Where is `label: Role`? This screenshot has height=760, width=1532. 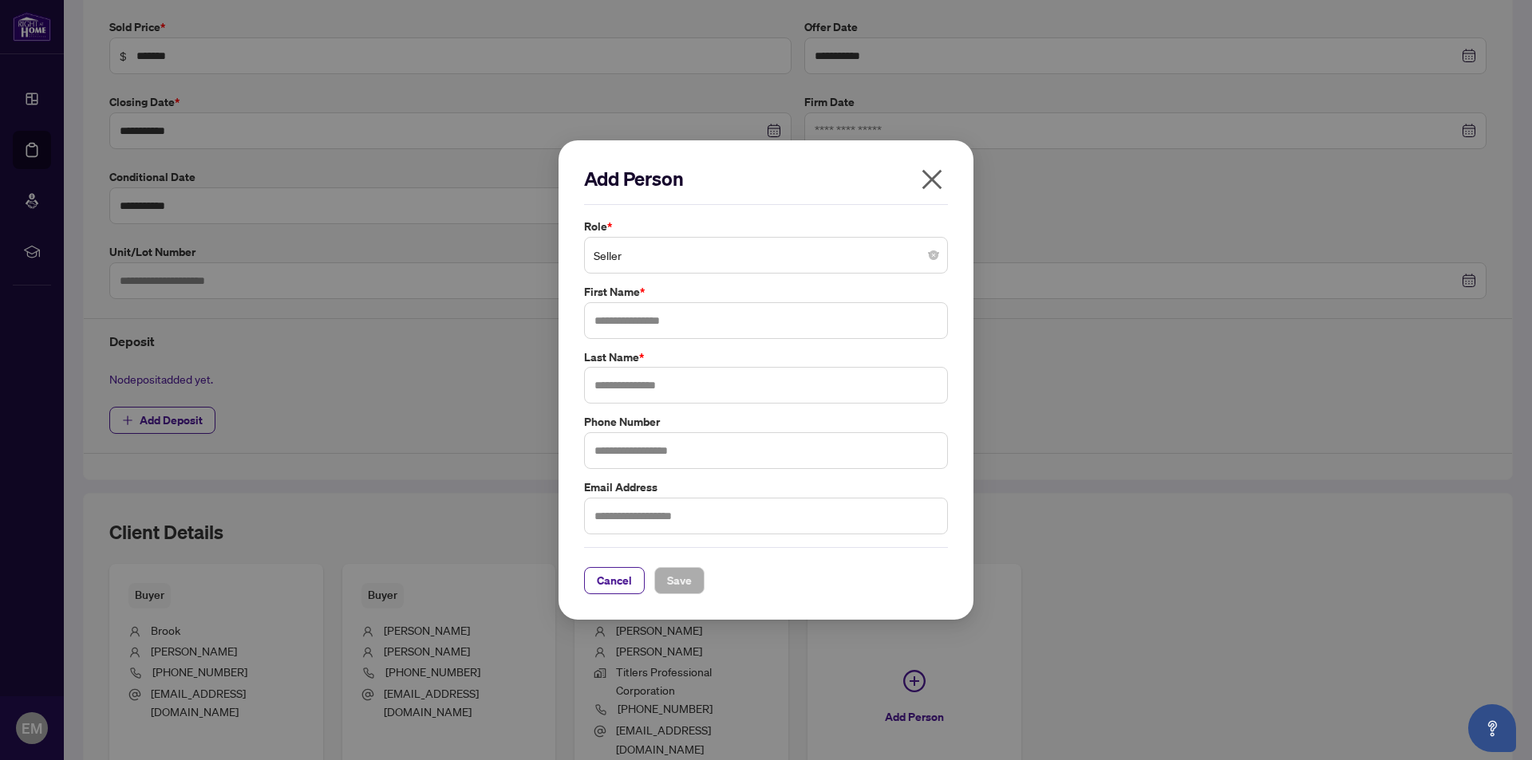
label: Role is located at coordinates (766, 227).